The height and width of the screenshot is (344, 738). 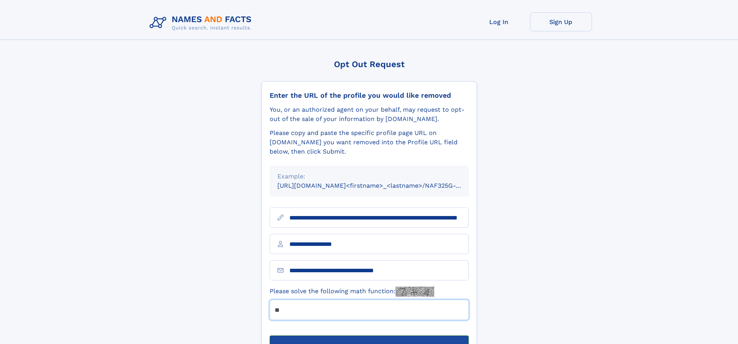 I want to click on div: Opt Out Request, so click(x=369, y=64).